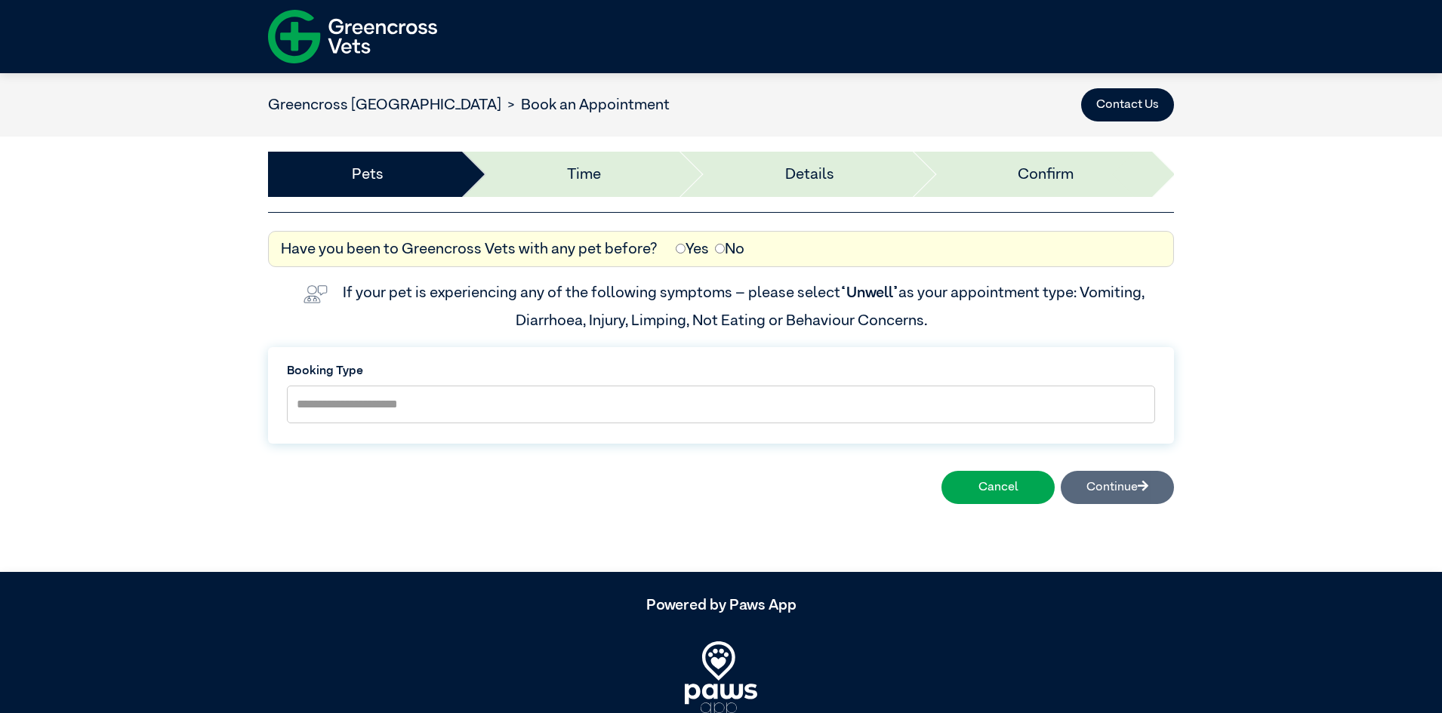  What do you see at coordinates (998, 488) in the screenshot?
I see `button: Cancel` at bounding box center [998, 488].